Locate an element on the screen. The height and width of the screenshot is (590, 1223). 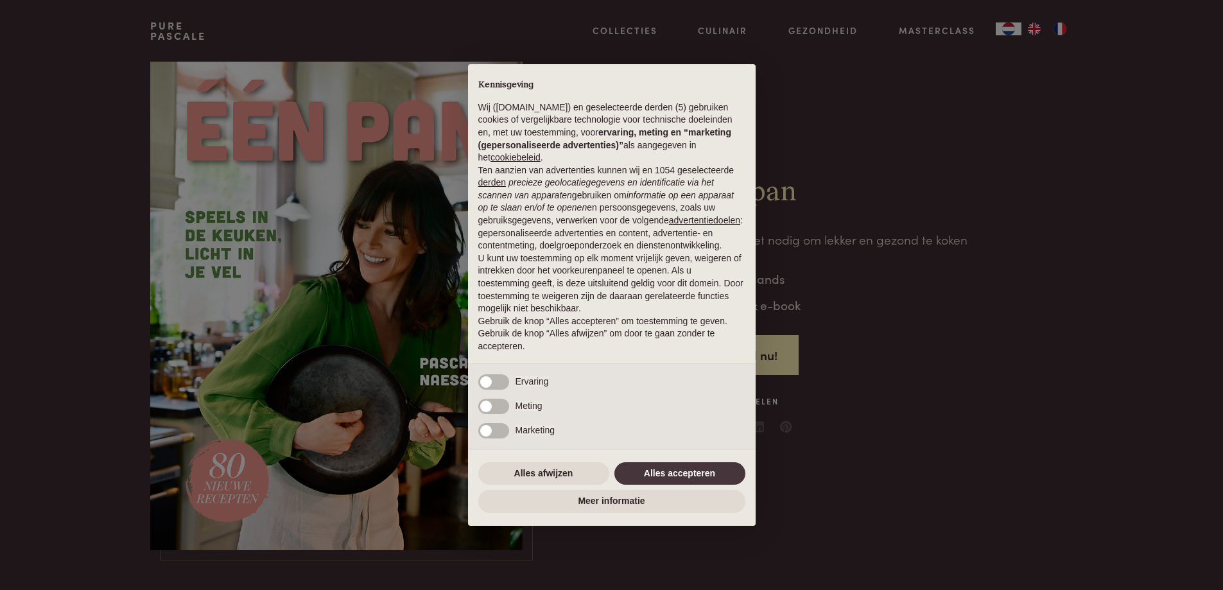
h2: Kennisgeving is located at coordinates (612, 85).